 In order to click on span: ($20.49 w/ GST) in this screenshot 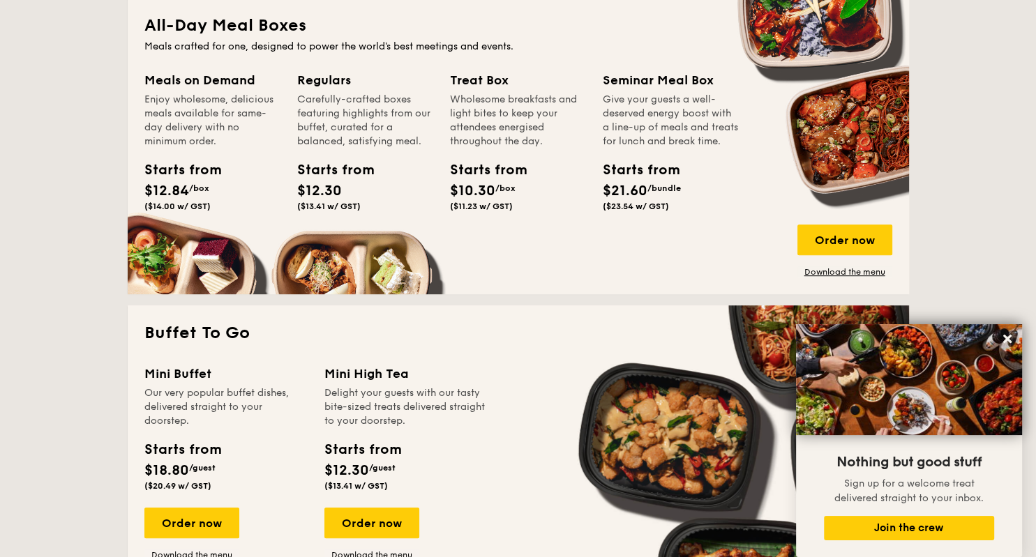, I will do `click(178, 486)`.